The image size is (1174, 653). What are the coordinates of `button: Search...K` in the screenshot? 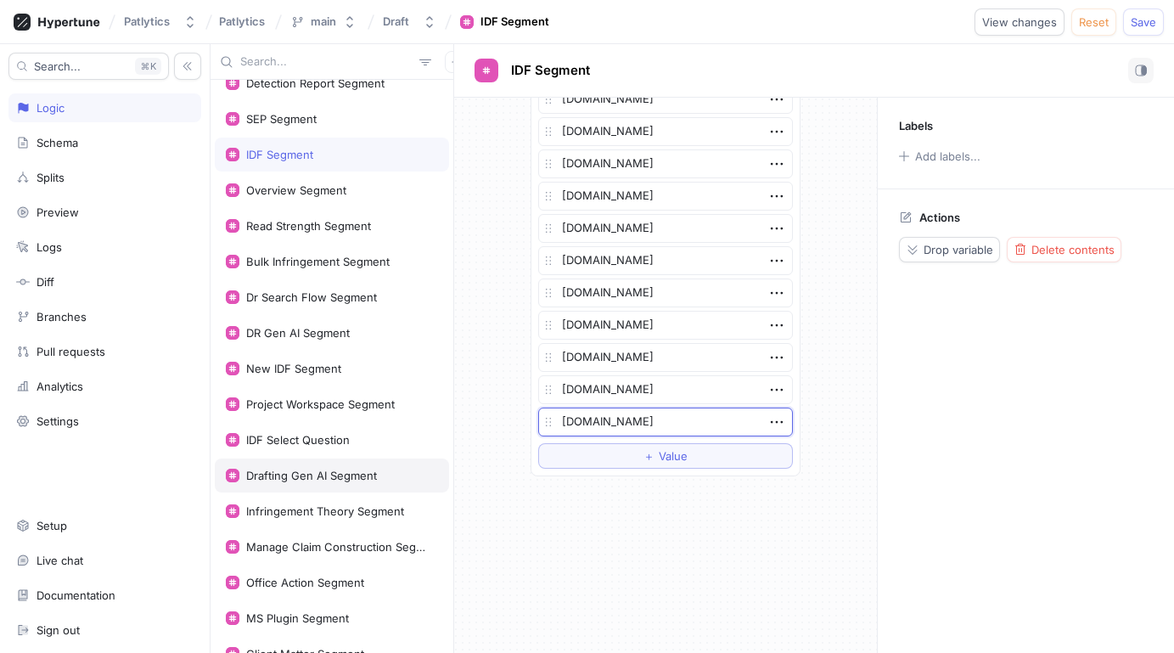 It's located at (88, 66).